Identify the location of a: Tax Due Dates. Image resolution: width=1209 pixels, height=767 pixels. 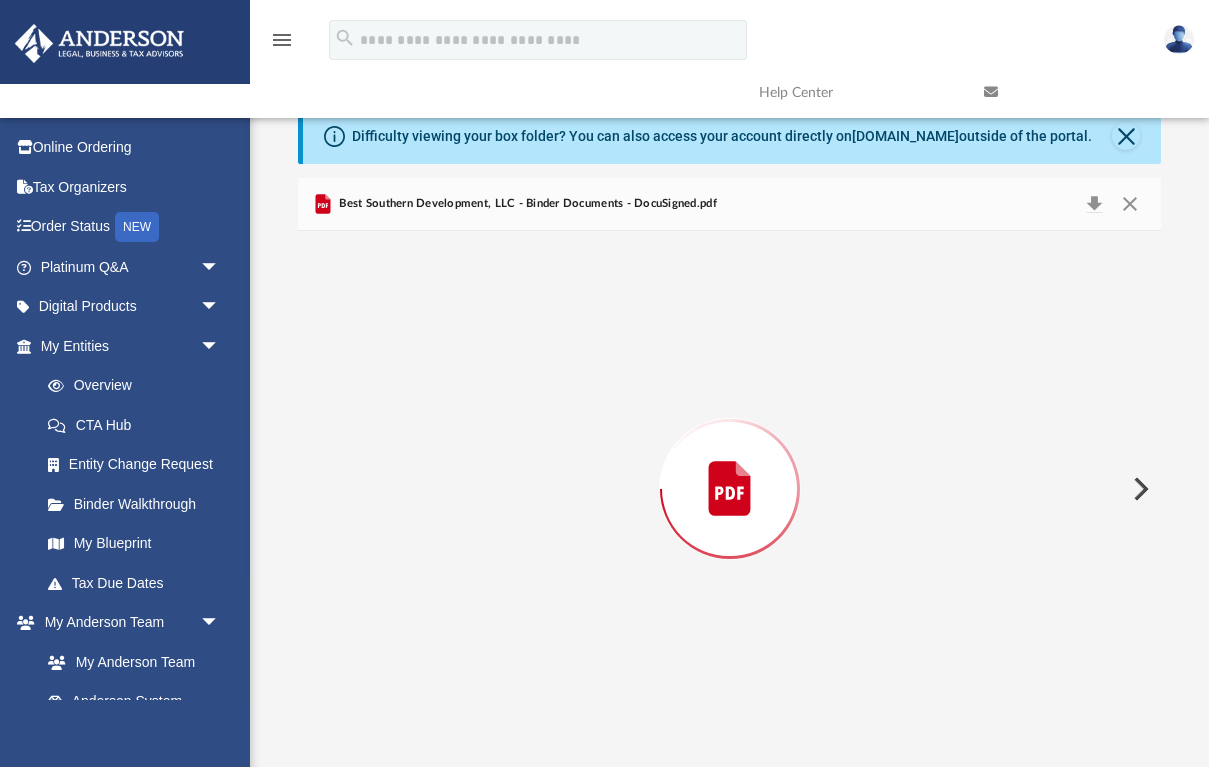
(139, 583).